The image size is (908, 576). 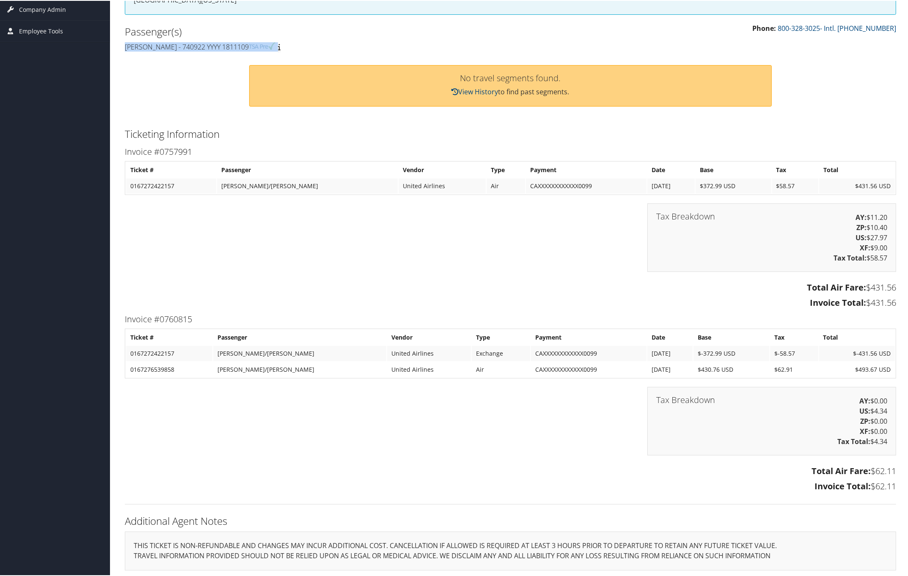 I want to click on h3: No travel segments found., so click(x=510, y=77).